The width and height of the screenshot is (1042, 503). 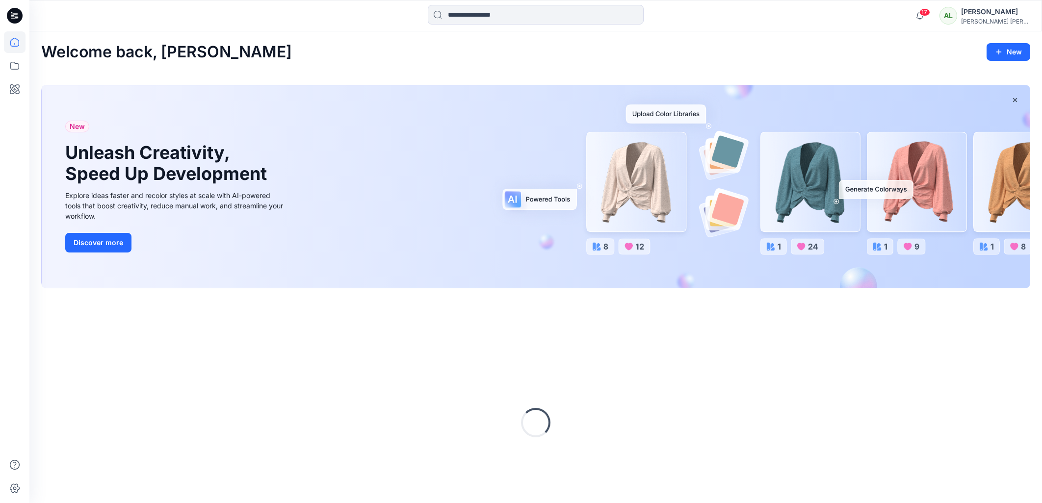 What do you see at coordinates (948, 16) in the screenshot?
I see `div: AL` at bounding box center [948, 16].